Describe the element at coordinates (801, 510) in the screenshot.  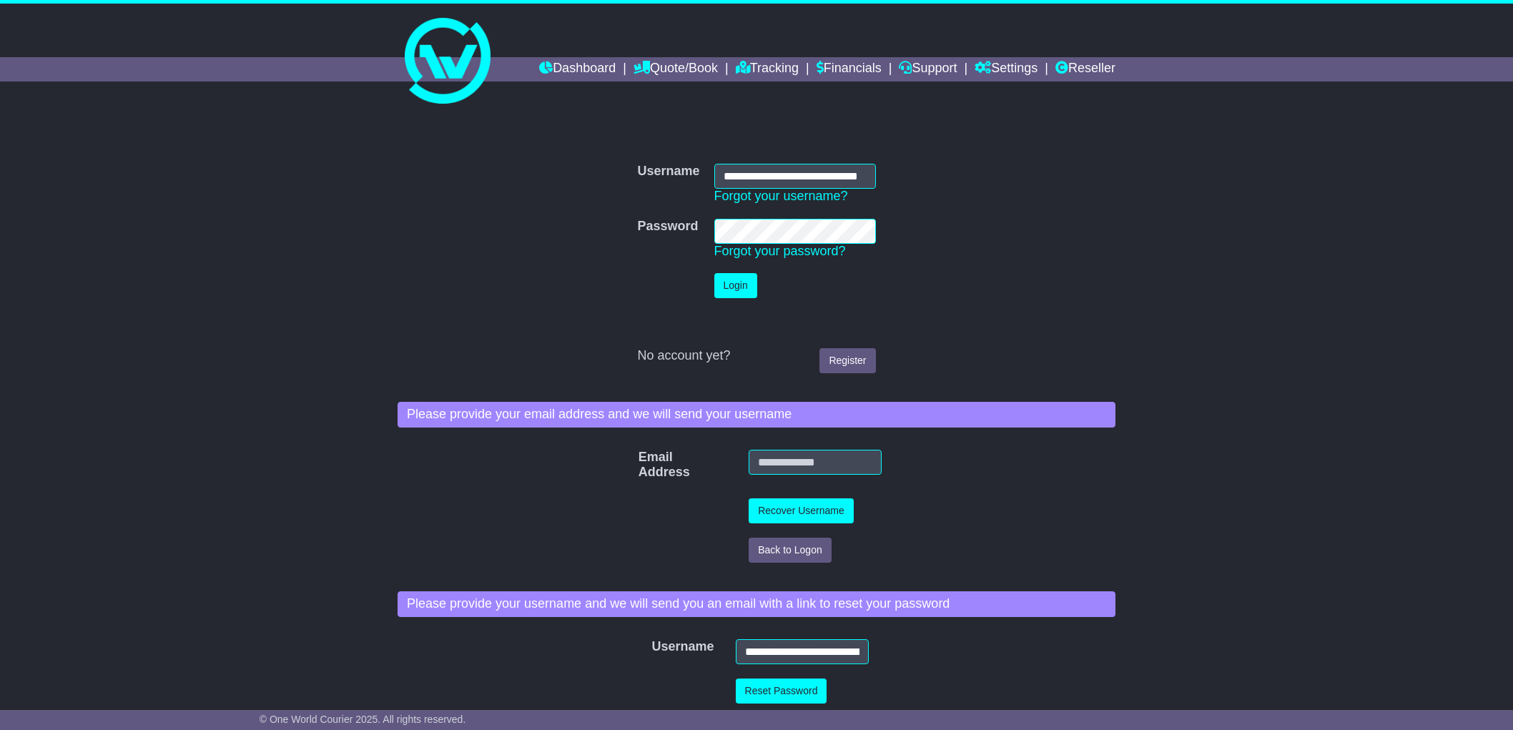
I see `button: Recover Username` at that location.